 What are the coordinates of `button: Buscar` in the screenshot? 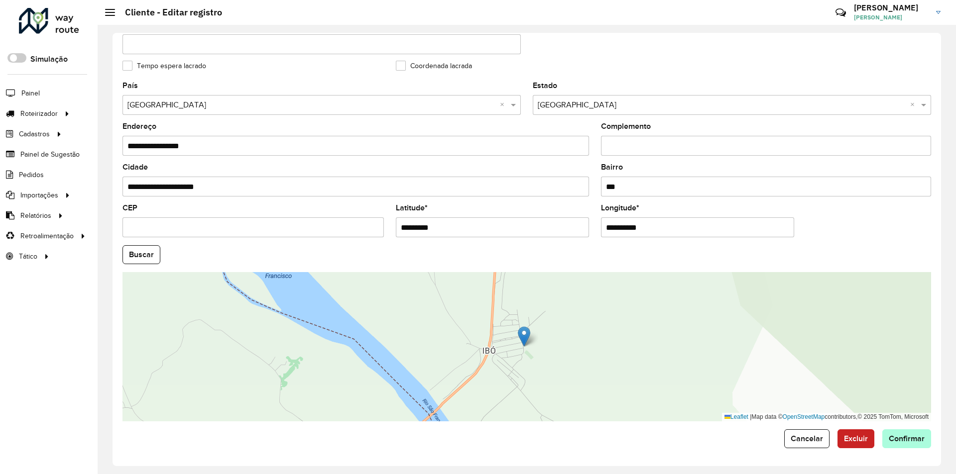 It's located at (141, 255).